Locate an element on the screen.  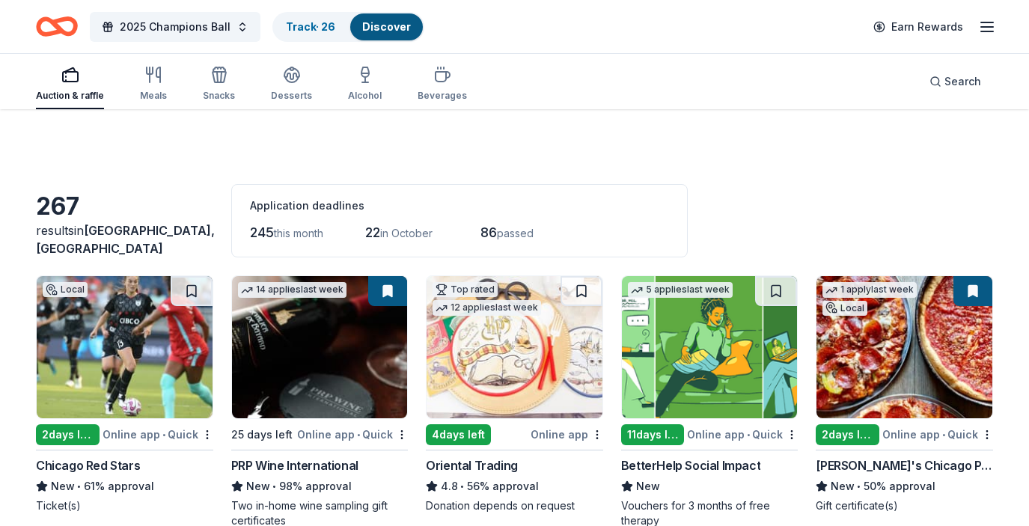
span: passed is located at coordinates (515, 233).